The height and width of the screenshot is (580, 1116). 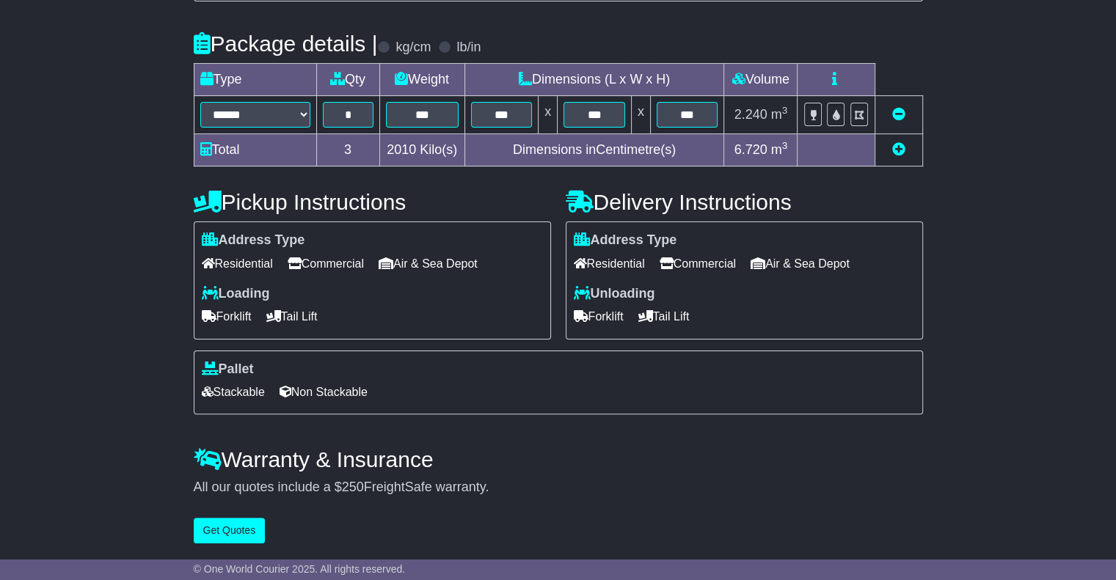 I want to click on td: Dimensions in Centimetre(s), so click(x=594, y=150).